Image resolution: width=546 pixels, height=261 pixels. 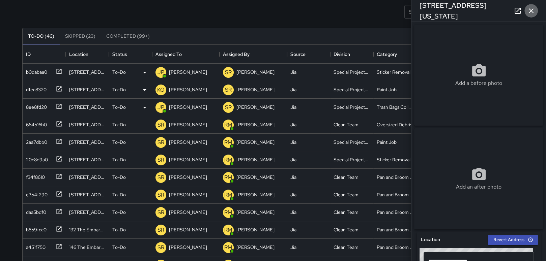 What do you see at coordinates (35, 159) in the screenshot?
I see `div: 20c8d9a0` at bounding box center [35, 159].